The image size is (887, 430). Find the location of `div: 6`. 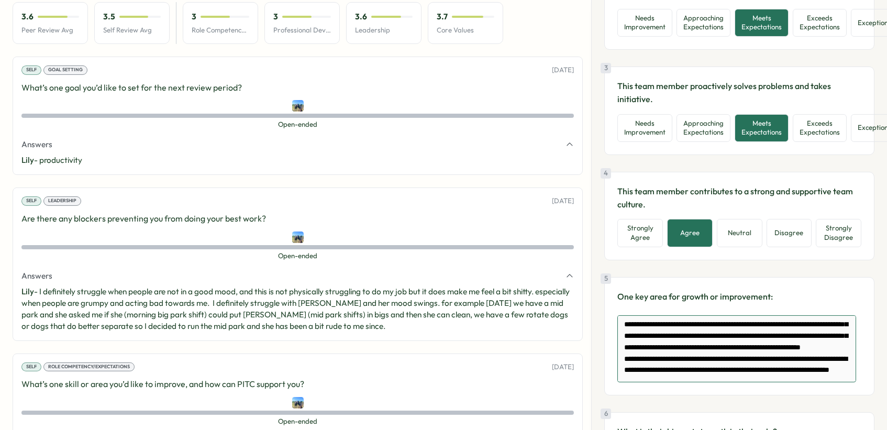

div: 6 is located at coordinates (606, 414).